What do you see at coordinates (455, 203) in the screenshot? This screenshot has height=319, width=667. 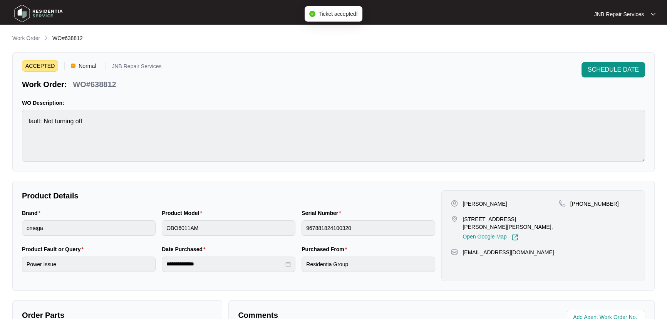 I see `img: user-pin` at bounding box center [455, 203].